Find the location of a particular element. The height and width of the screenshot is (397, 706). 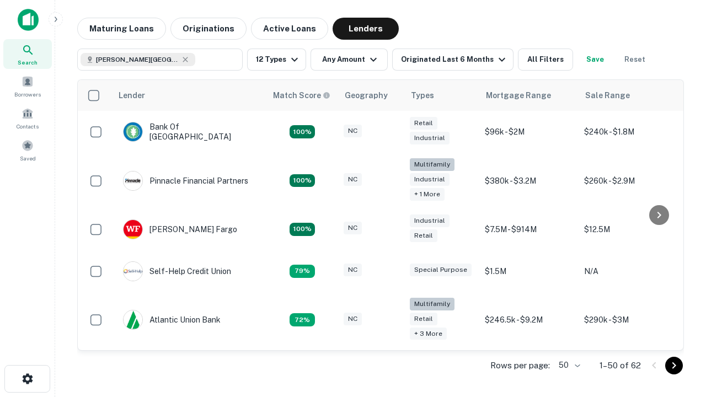

th: Types is located at coordinates (442, 95).